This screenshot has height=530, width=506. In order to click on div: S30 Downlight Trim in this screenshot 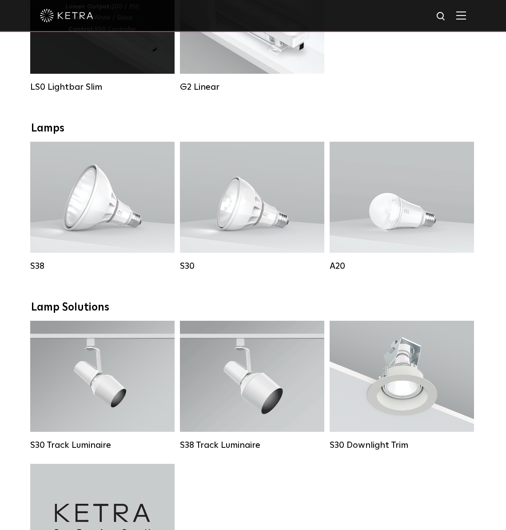, I will do `click(401, 445)`.